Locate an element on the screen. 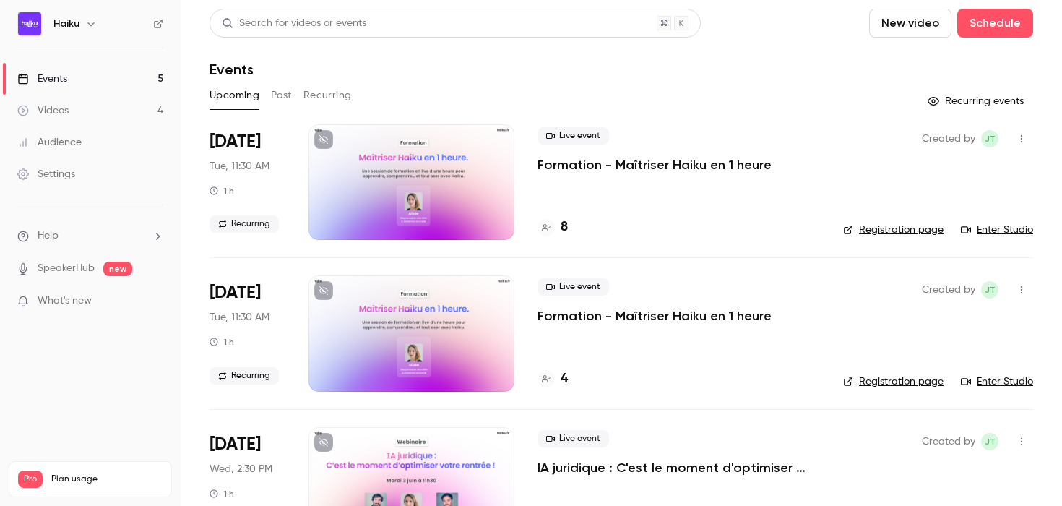 The width and height of the screenshot is (1062, 506). div: Search for videos or events is located at coordinates (294, 23).